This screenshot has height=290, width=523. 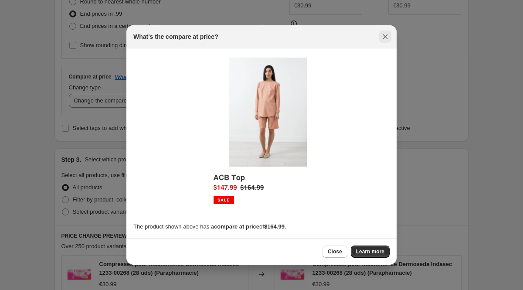 What do you see at coordinates (261, 227) in the screenshot?
I see `p: The product shown above has a of .` at bounding box center [261, 227].